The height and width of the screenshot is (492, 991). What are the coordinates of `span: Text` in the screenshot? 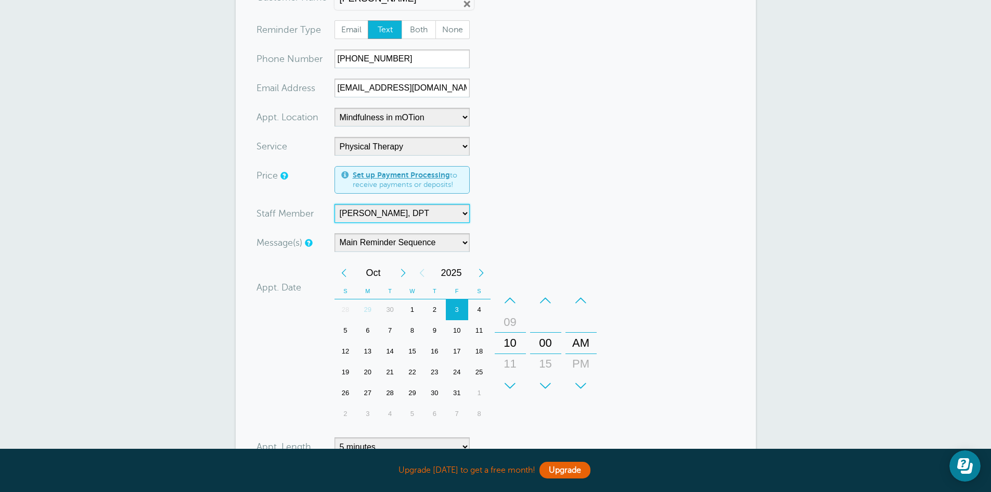 It's located at (385, 30).